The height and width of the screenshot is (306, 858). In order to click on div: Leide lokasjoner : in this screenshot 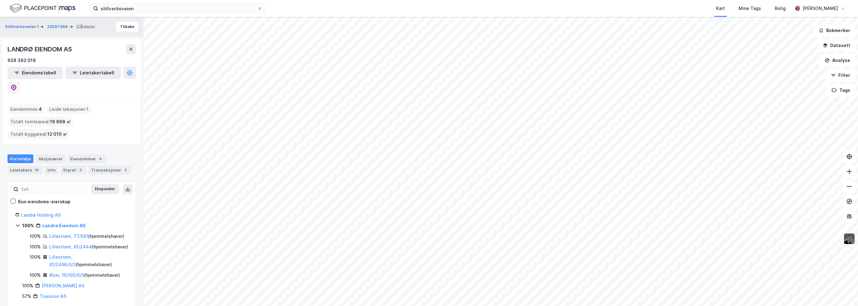, I will do `click(69, 109)`.